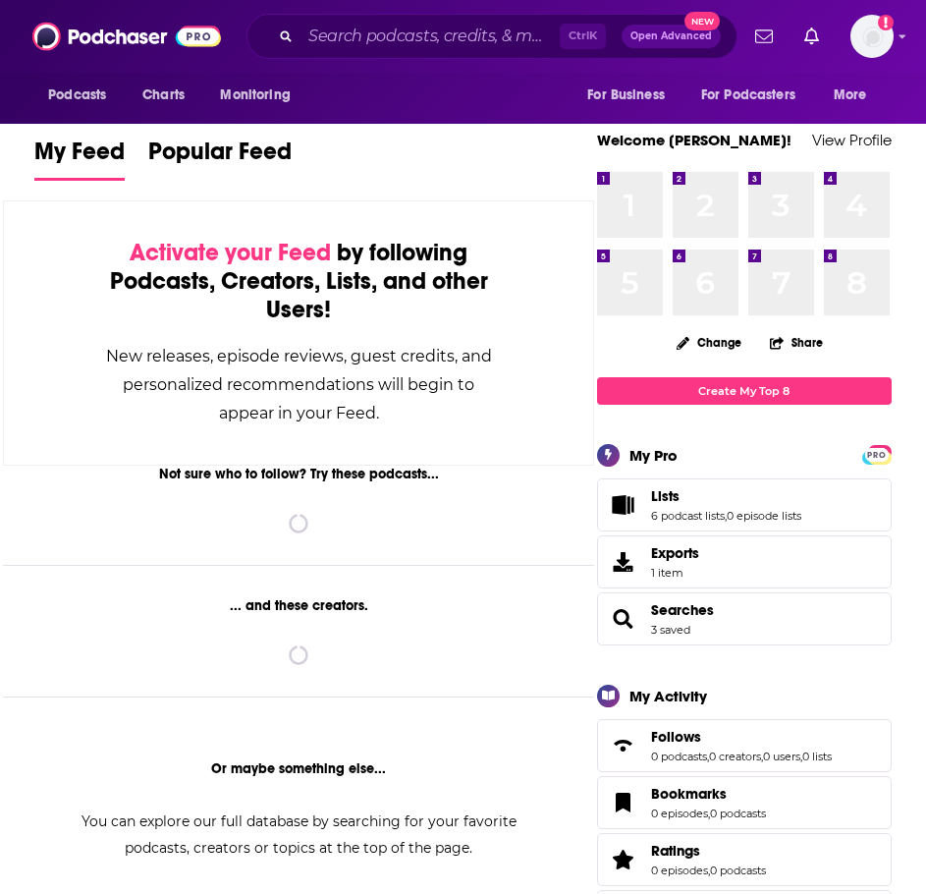  What do you see at coordinates (782, 756) in the screenshot?
I see `a: 0 users` at bounding box center [782, 756].